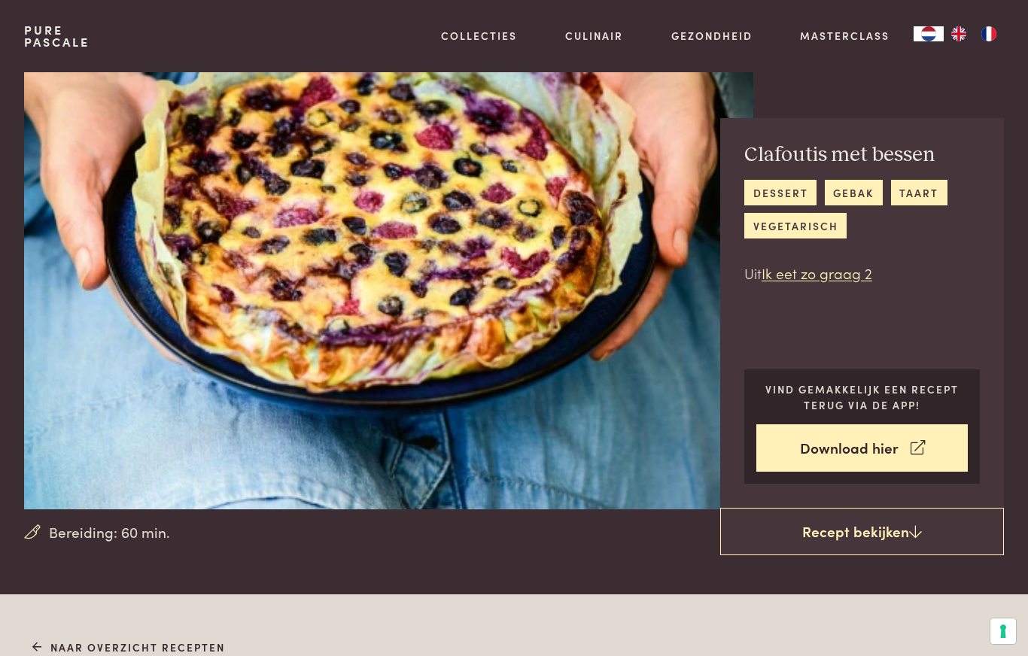 The width and height of the screenshot is (1028, 656). What do you see at coordinates (712, 35) in the screenshot?
I see `a: Gezondheid` at bounding box center [712, 35].